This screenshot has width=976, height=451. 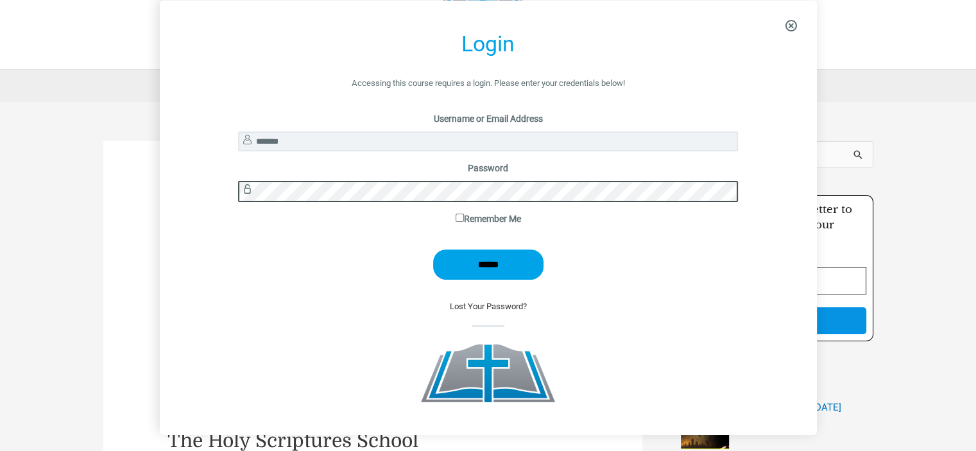 I want to click on label: Password, so click(x=488, y=168).